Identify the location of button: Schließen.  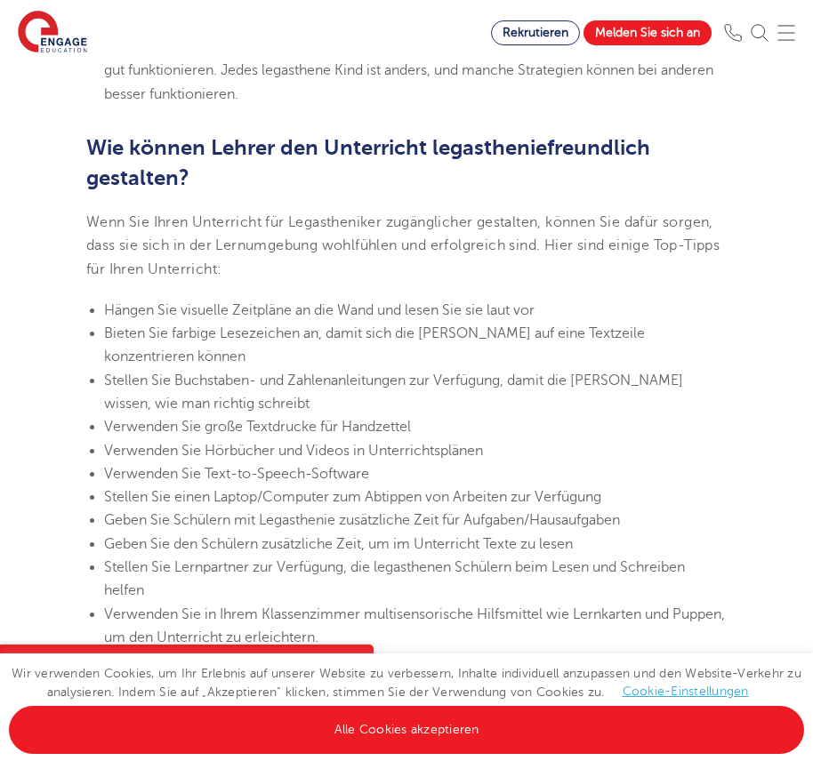
(356, 663).